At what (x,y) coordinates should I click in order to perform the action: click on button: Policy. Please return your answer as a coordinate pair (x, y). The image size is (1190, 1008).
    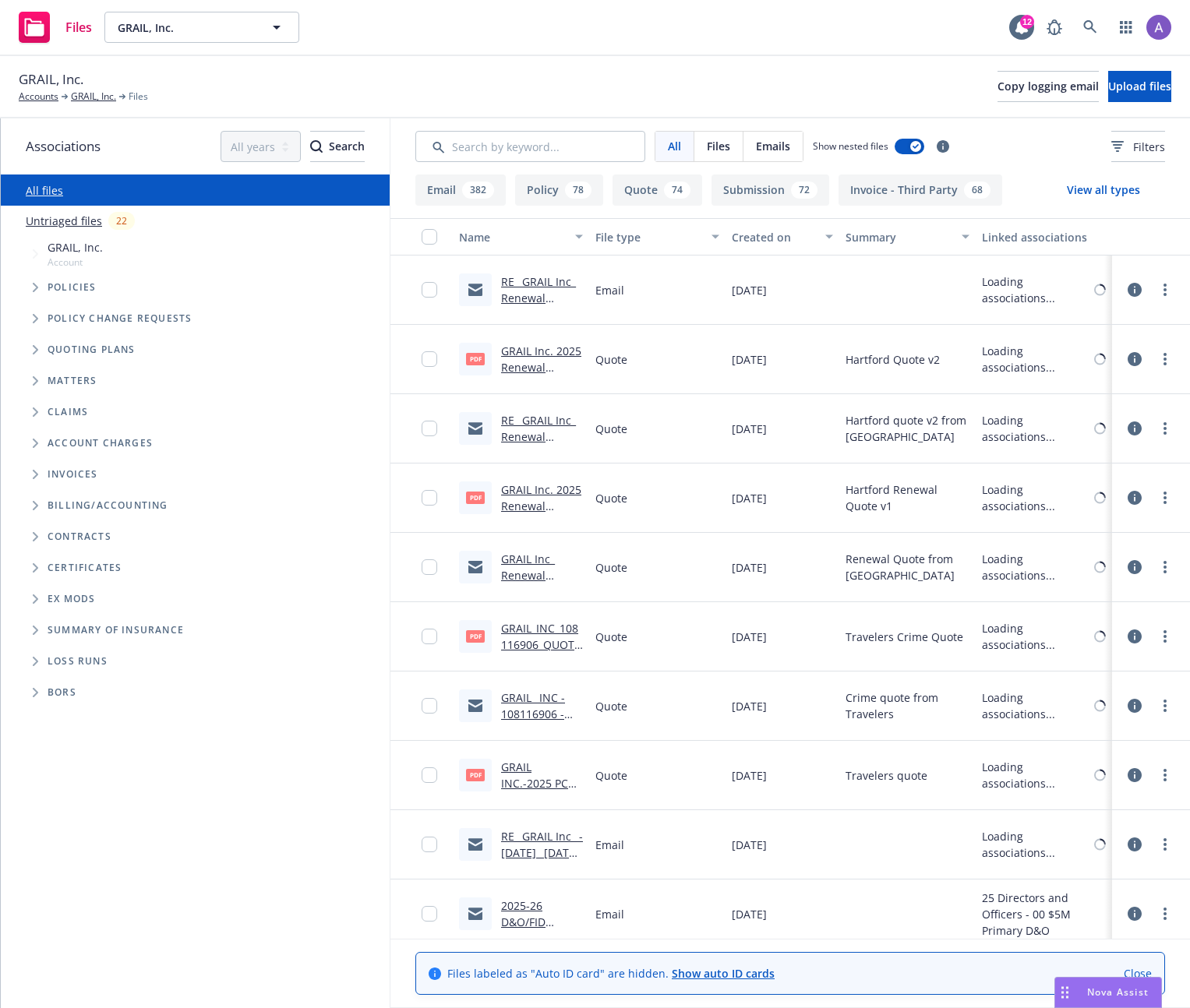
    Looking at the image, I should click on (559, 190).